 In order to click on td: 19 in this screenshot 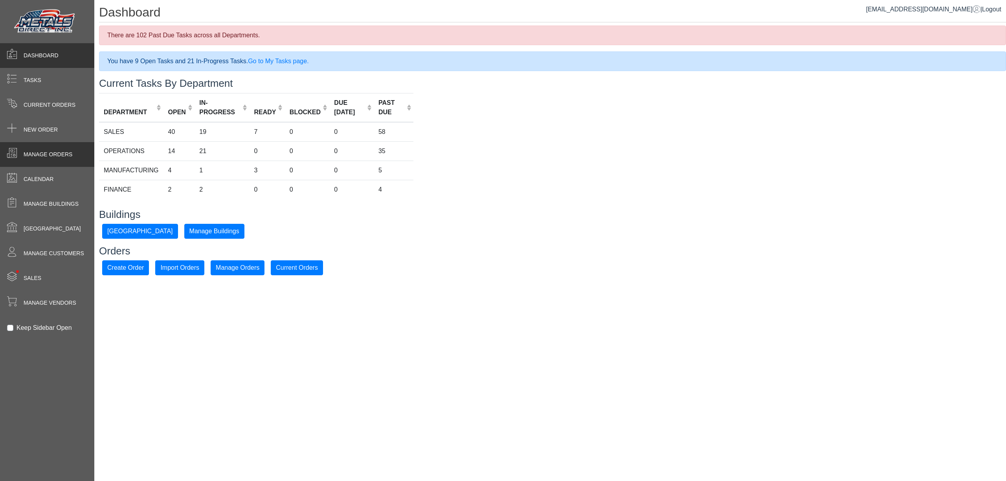, I will do `click(222, 132)`.